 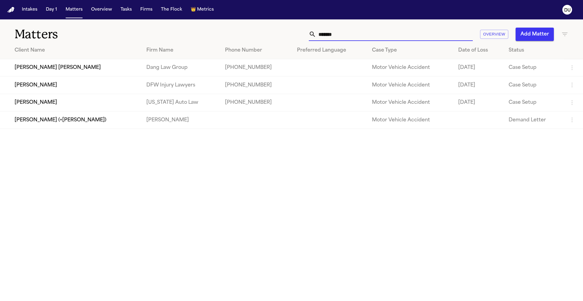 What do you see at coordinates (29, 10) in the screenshot?
I see `a: Intakes` at bounding box center [29, 10].